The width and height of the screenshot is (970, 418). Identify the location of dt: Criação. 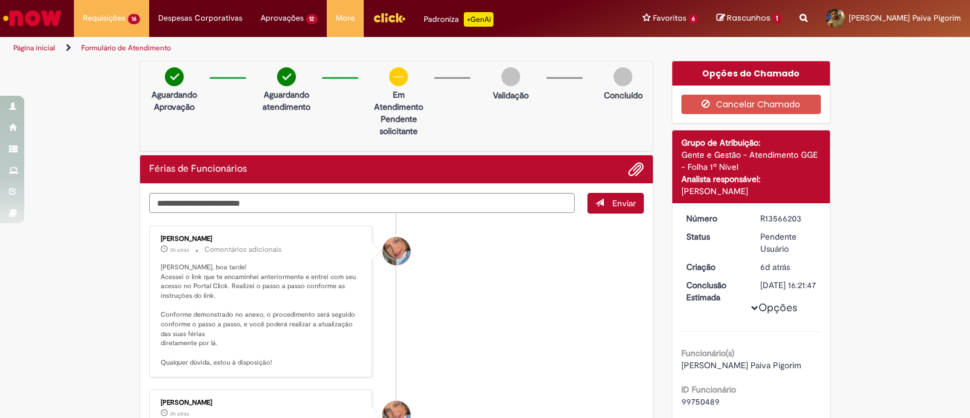
(714, 267).